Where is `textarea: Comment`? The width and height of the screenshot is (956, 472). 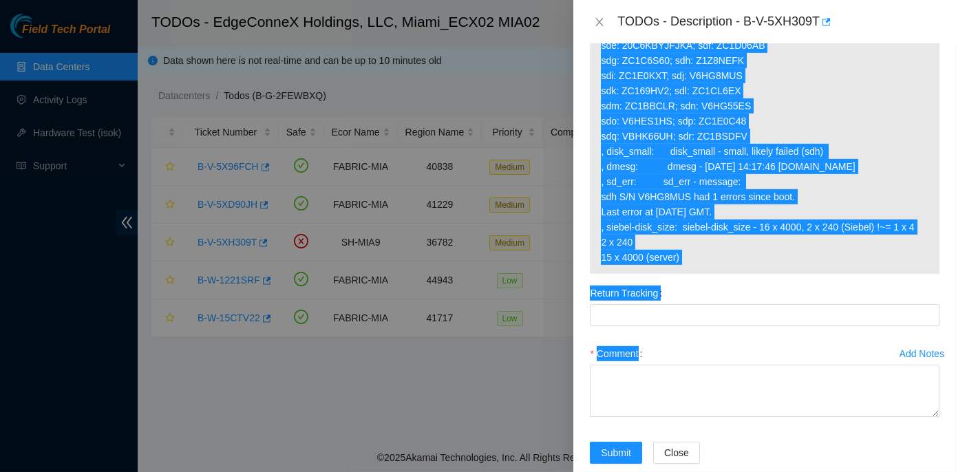
textarea: Comment is located at coordinates (764, 391).